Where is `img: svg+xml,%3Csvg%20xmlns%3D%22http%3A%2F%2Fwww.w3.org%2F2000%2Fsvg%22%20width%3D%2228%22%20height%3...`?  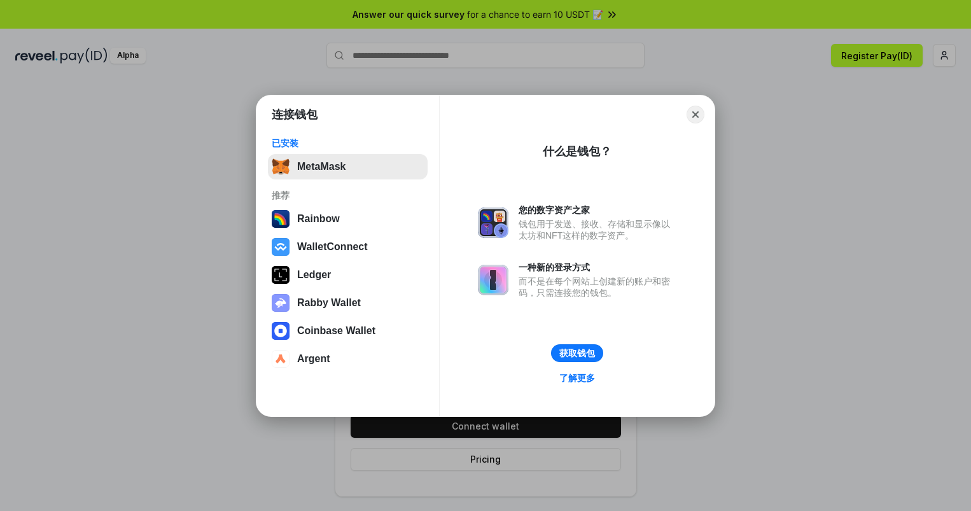 img: svg+xml,%3Csvg%20xmlns%3D%22http%3A%2F%2Fwww.w3.org%2F2000%2Fsvg%22%20width%3D%2228%22%20height%3... is located at coordinates (281, 275).